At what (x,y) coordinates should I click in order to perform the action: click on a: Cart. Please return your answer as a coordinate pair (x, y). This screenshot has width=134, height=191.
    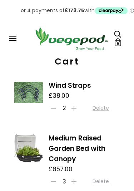
    Looking at the image, I should click on (118, 42).